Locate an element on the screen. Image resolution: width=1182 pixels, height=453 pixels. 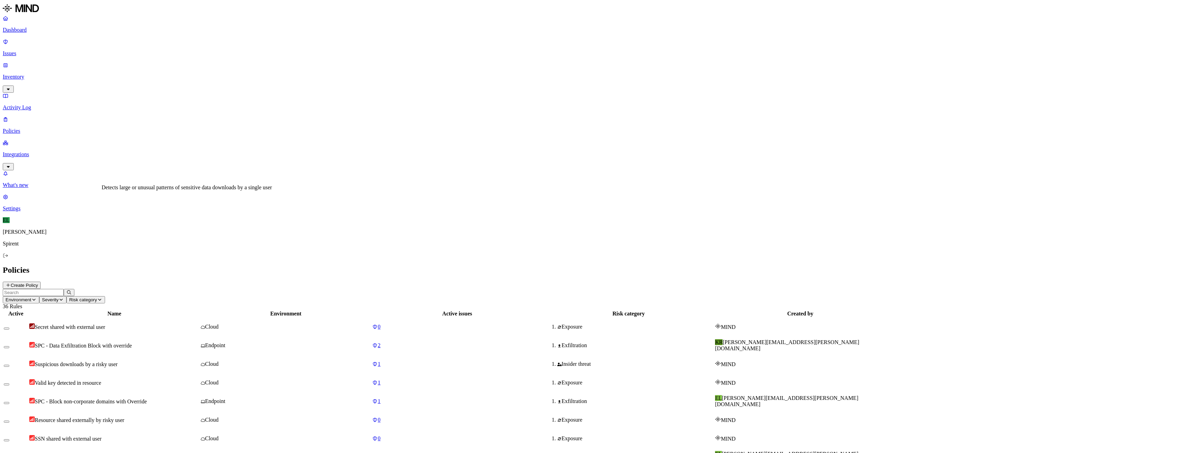
span: 36 Rules is located at coordinates (12, 306).